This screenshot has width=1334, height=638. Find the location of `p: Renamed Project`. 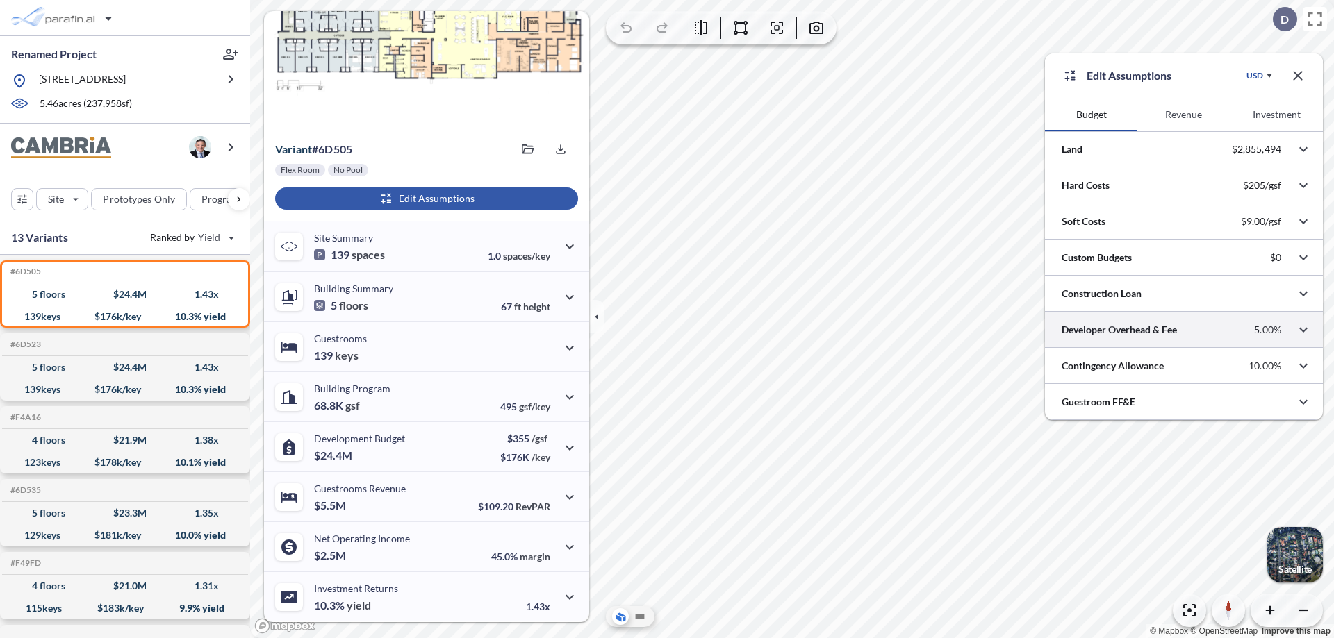

p: Renamed Project is located at coordinates (53, 54).